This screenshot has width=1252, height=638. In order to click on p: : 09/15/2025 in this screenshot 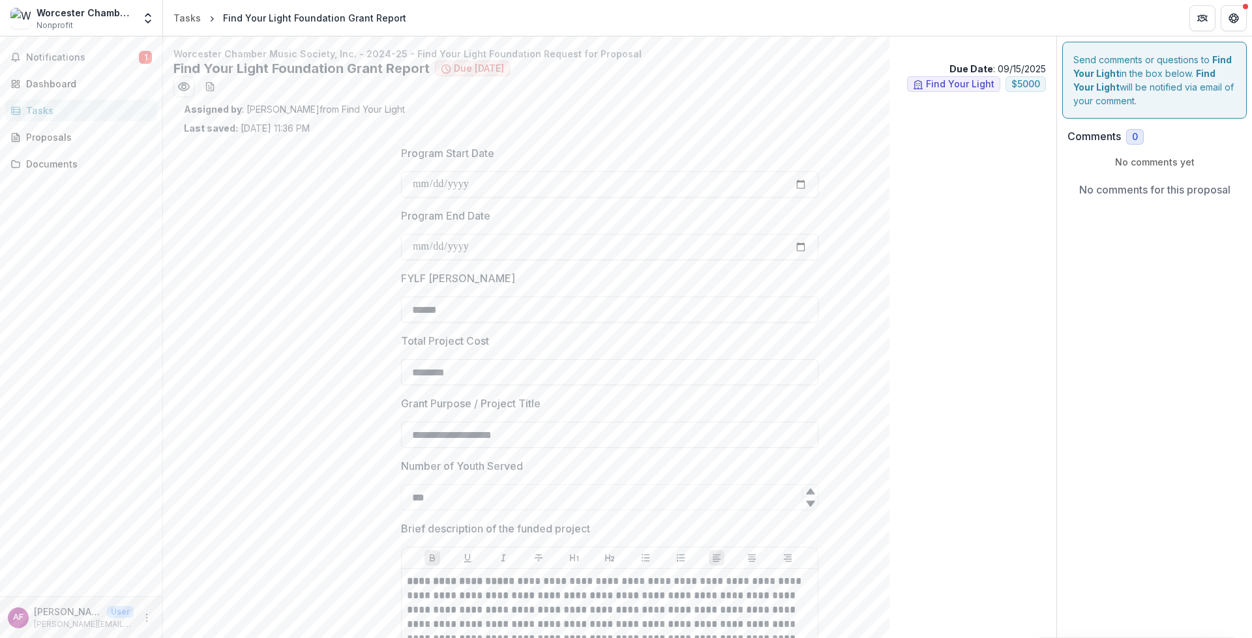, I will do `click(998, 68)`.